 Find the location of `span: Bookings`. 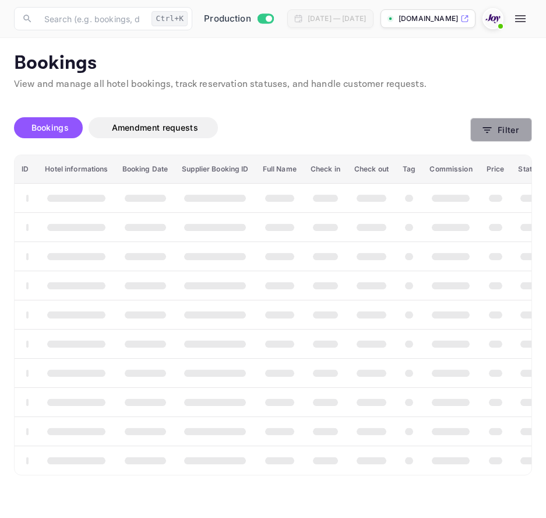

span: Bookings is located at coordinates (50, 127).